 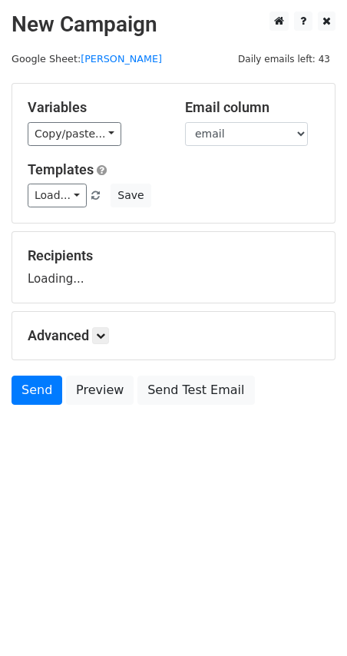 What do you see at coordinates (252, 108) in the screenshot?
I see `h5: Email column` at bounding box center [252, 108].